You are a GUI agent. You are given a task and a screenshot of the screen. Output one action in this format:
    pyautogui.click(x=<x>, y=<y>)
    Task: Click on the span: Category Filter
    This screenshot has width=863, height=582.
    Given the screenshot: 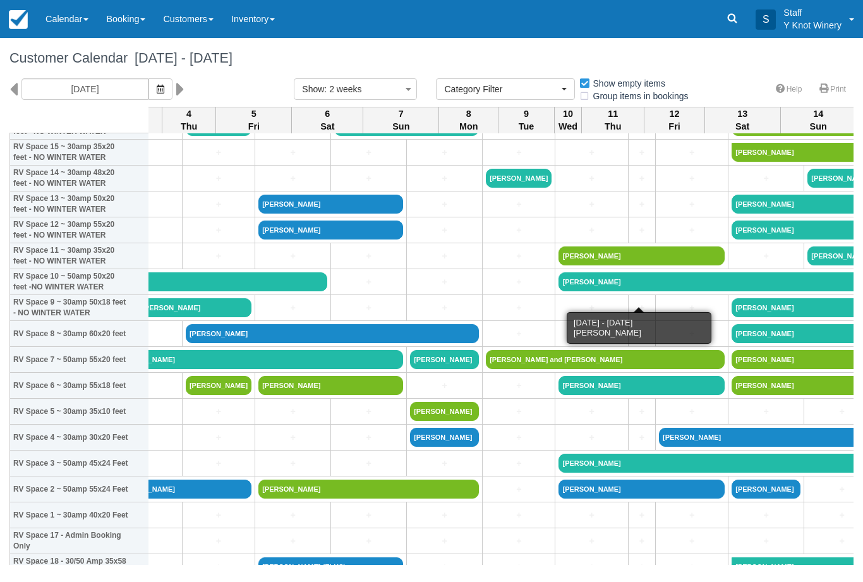 What is the action you would take?
    pyautogui.click(x=501, y=89)
    